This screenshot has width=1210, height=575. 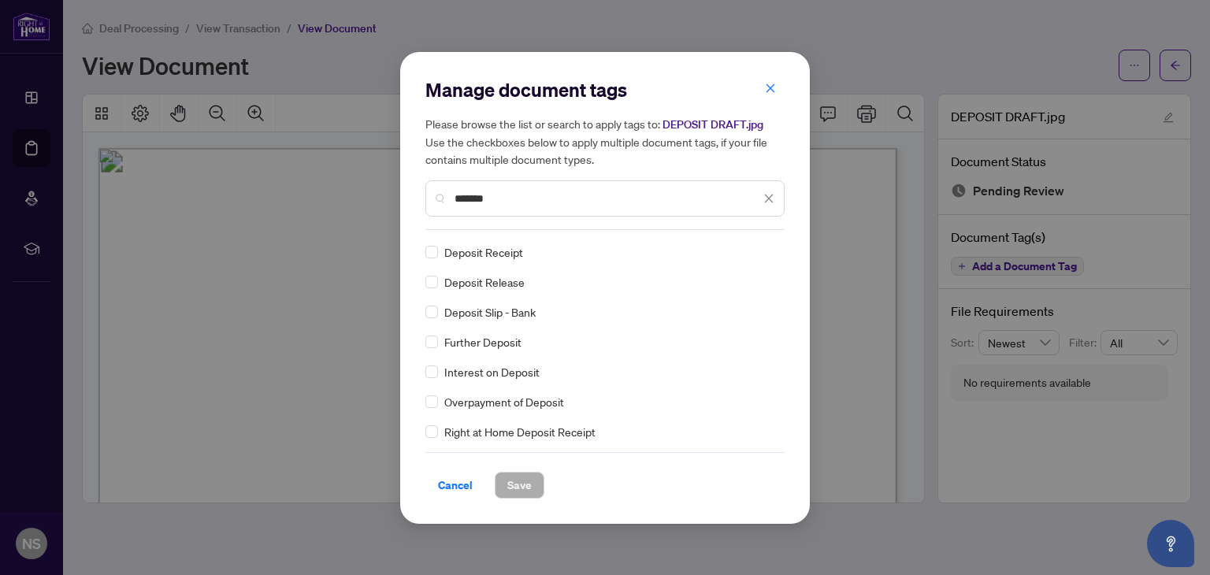 I want to click on button: Save, so click(x=519, y=485).